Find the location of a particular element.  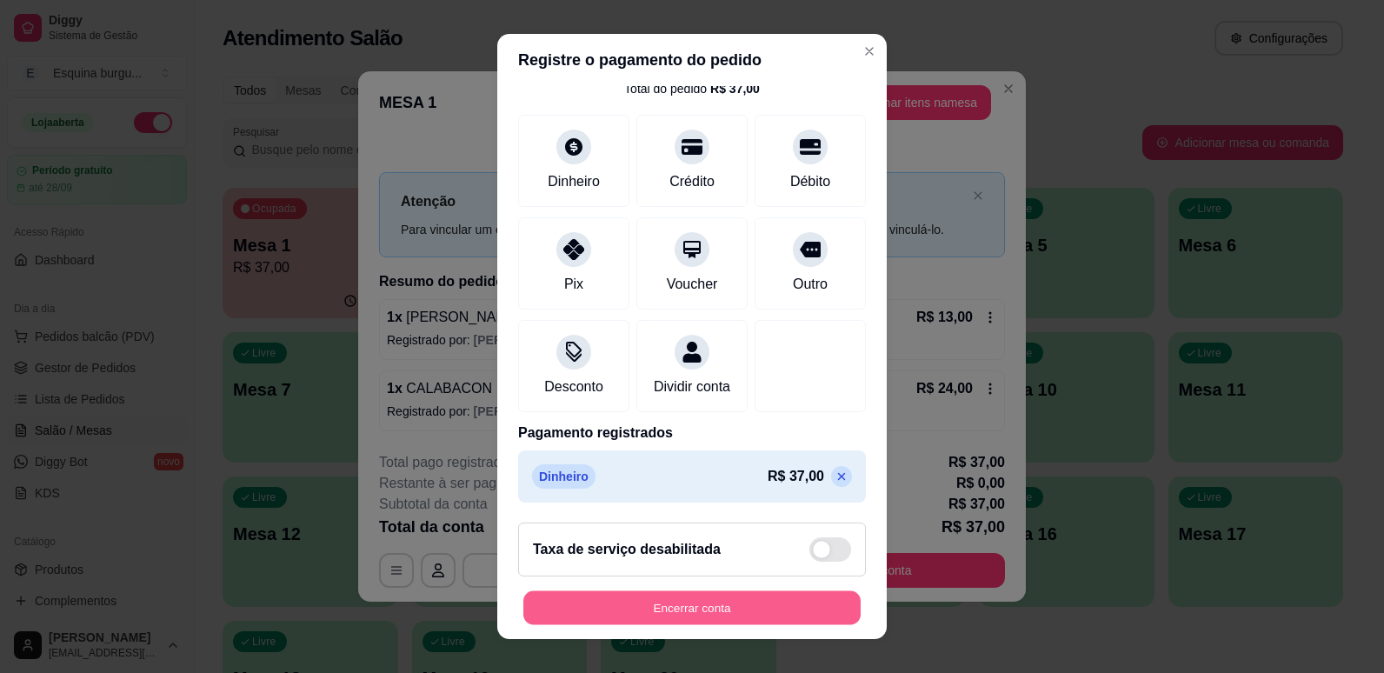

p: Dinheiro is located at coordinates (563, 476).